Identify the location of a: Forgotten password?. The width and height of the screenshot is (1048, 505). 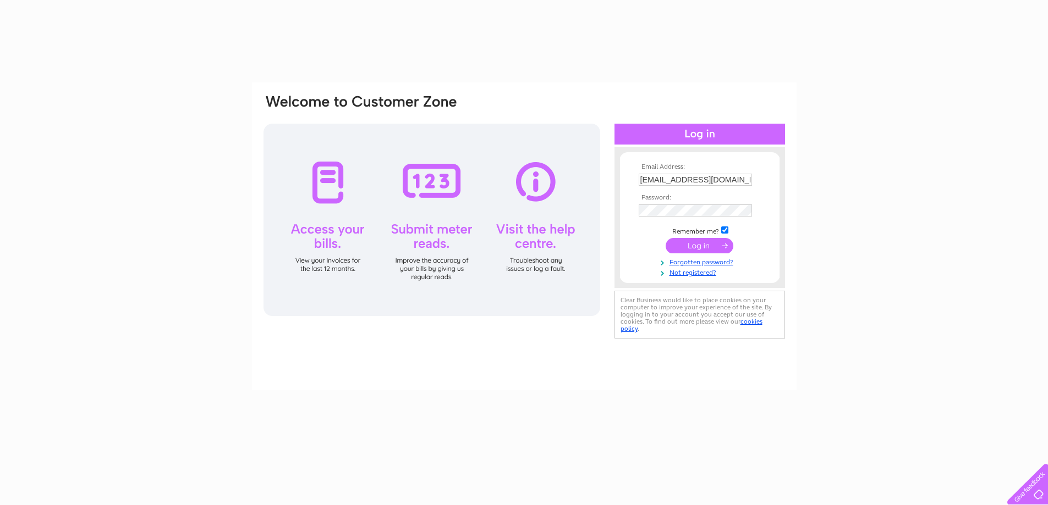
(701, 261).